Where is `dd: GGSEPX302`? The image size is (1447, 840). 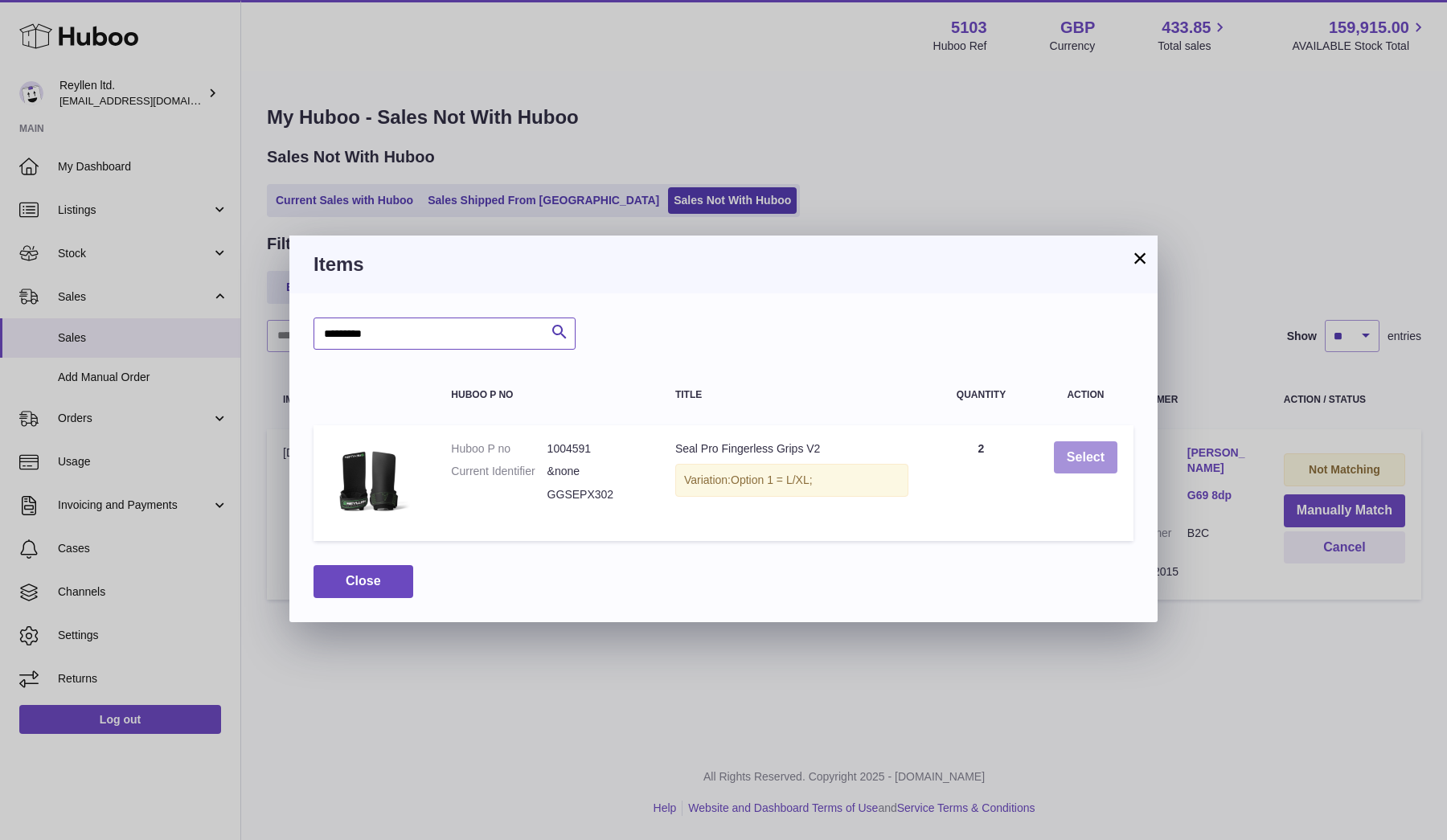
dd: GGSEPX302 is located at coordinates (595, 494).